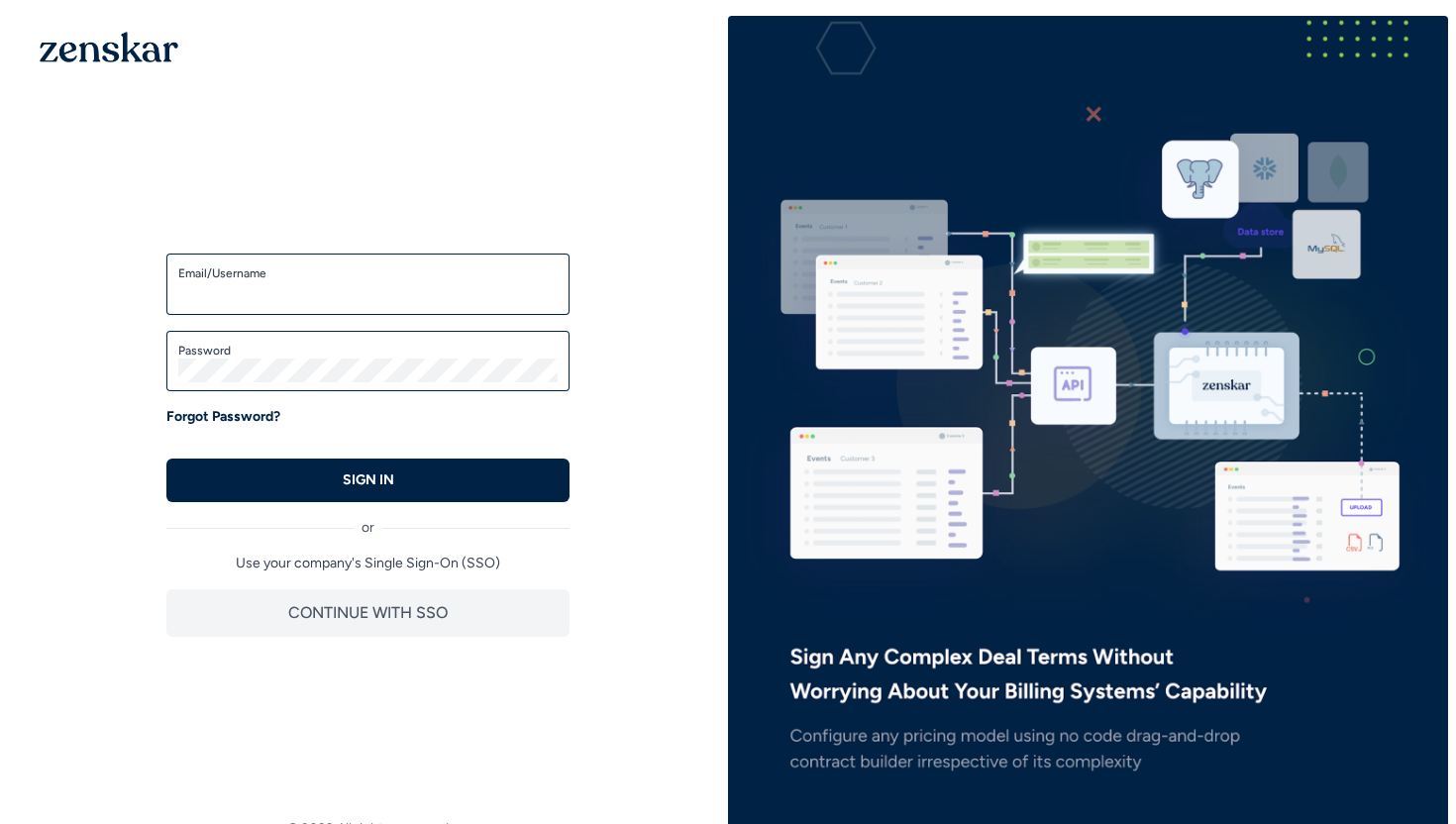  What do you see at coordinates (367, 350) in the screenshot?
I see `label: Password` at bounding box center [367, 350].